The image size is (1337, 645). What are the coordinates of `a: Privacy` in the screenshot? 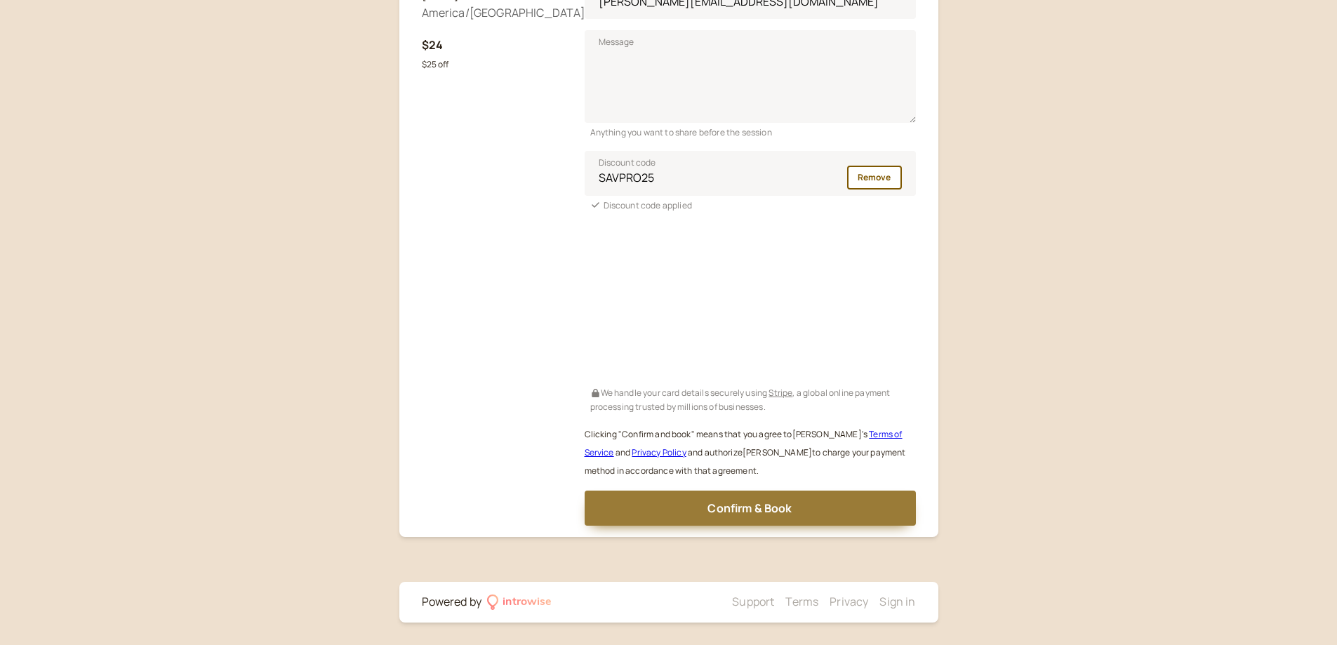 It's located at (848, 601).